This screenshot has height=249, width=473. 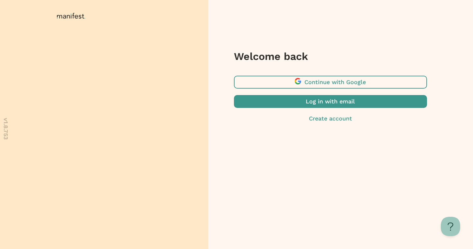 I want to click on h3: Welcome back, so click(x=330, y=56).